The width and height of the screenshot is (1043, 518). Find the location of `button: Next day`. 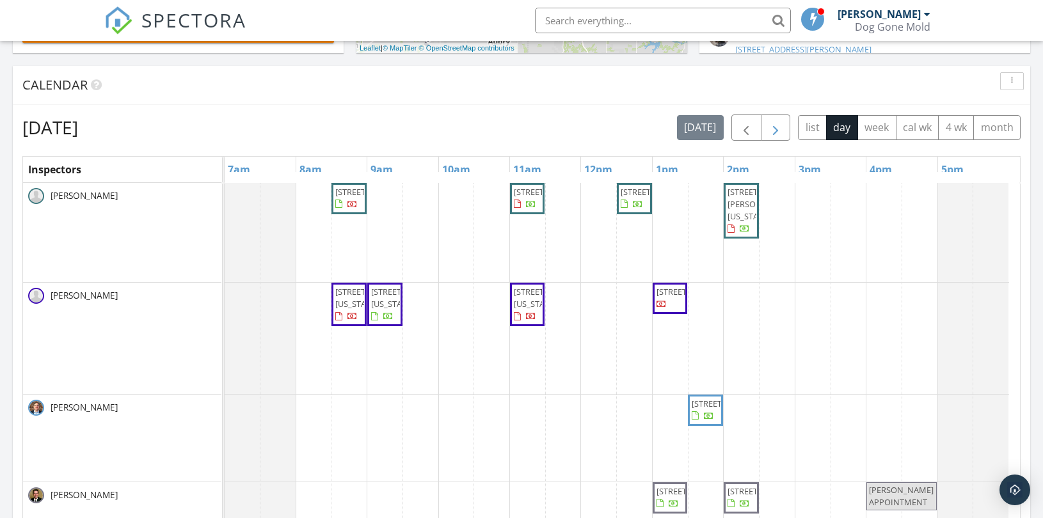

button: Next day is located at coordinates (775, 127).